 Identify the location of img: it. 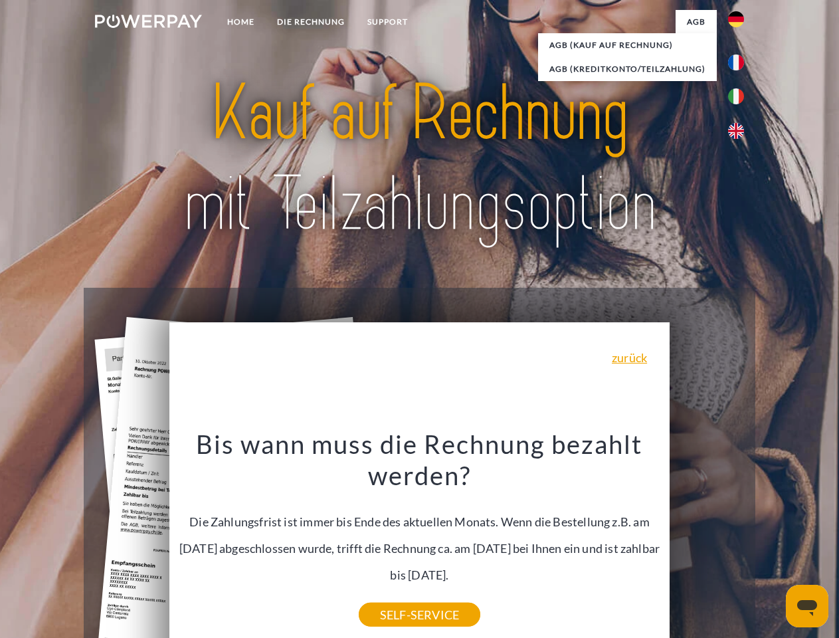
(736, 96).